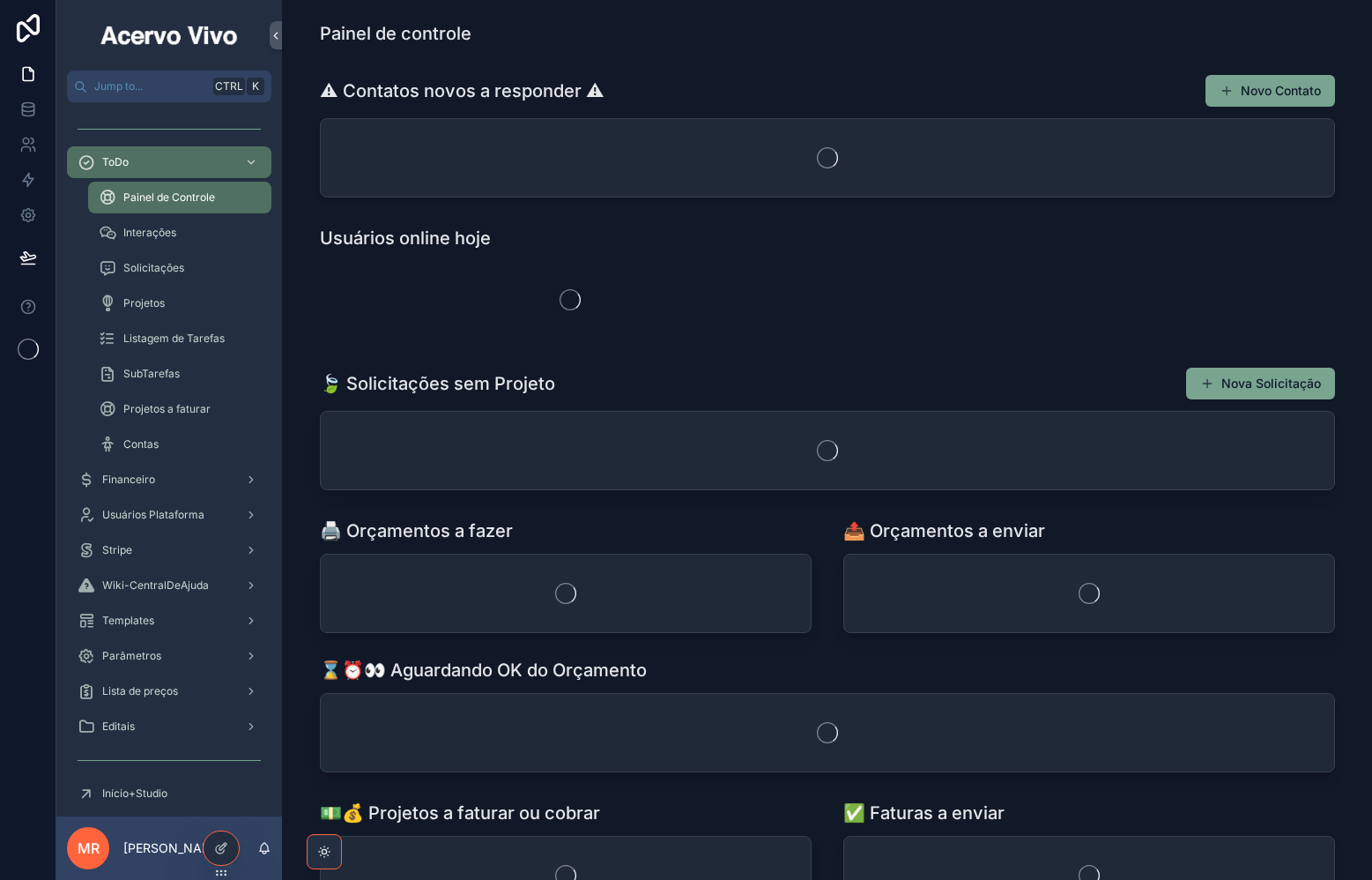  Describe the element at coordinates (180, 197) in the screenshot. I see `a: Painel de Controle` at that location.